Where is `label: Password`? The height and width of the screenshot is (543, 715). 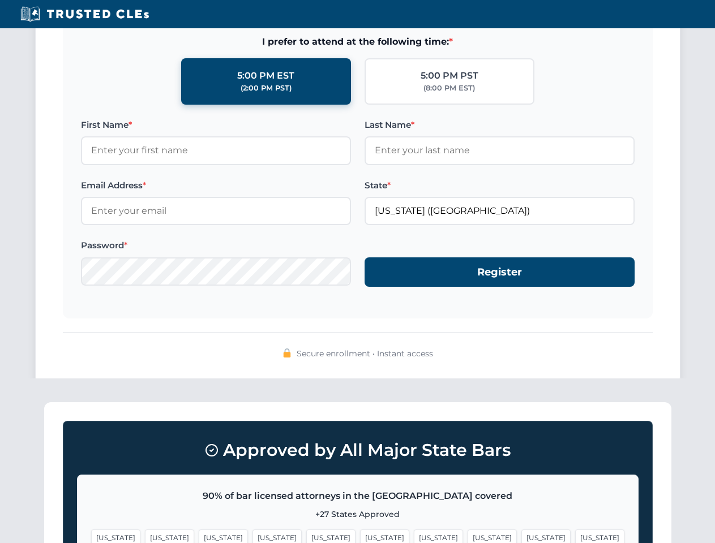 label: Password is located at coordinates (216, 246).